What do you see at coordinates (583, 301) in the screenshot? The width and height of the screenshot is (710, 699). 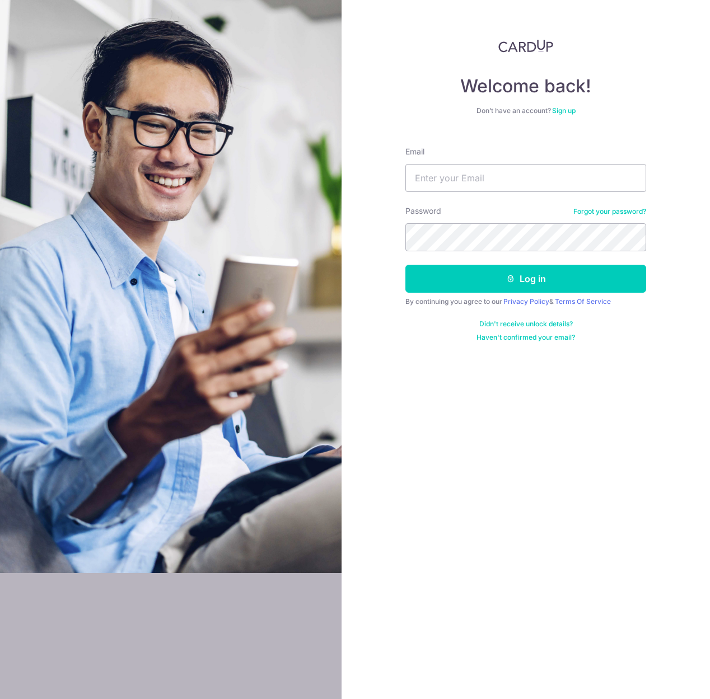 I see `a: Terms Of Service` at bounding box center [583, 301].